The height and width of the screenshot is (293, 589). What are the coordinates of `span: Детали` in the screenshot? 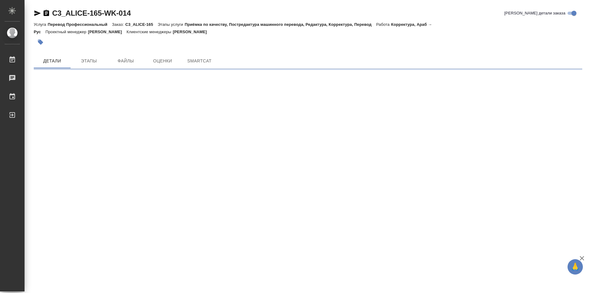 It's located at (52, 61).